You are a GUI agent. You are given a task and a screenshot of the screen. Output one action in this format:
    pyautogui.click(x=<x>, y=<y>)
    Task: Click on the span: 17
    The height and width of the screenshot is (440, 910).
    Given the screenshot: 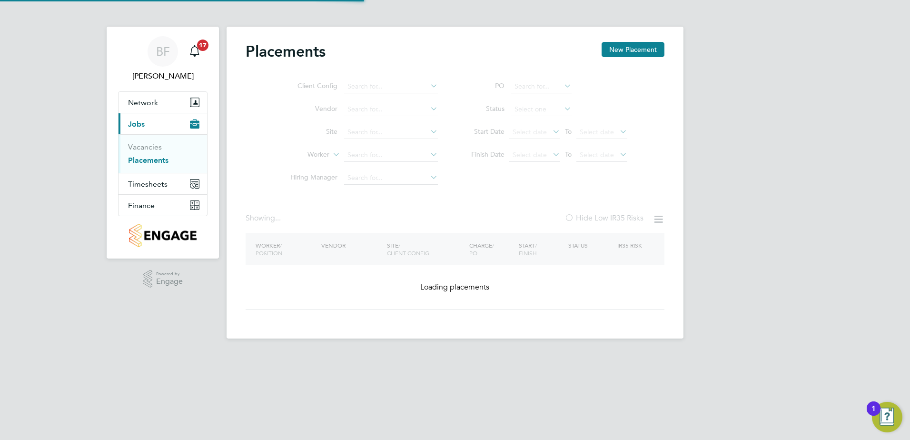 What is the action you would take?
    pyautogui.click(x=203, y=45)
    